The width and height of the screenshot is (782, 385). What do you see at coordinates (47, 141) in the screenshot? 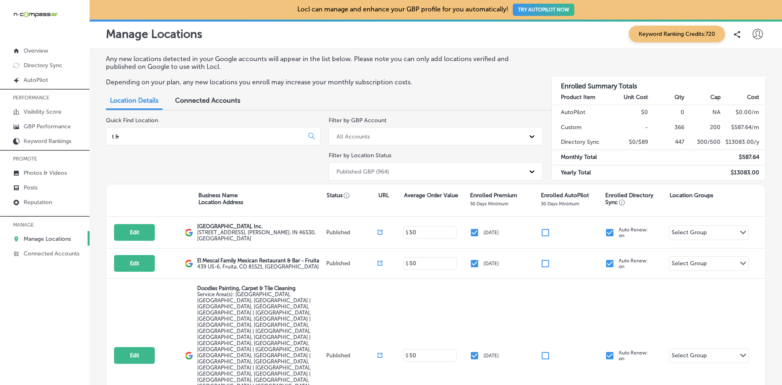
I see `p: Keyword Rankings` at bounding box center [47, 141].